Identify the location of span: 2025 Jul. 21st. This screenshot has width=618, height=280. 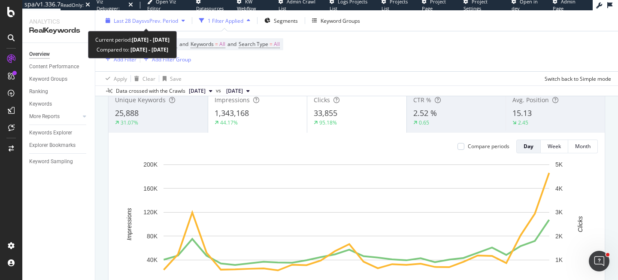
(234, 91).